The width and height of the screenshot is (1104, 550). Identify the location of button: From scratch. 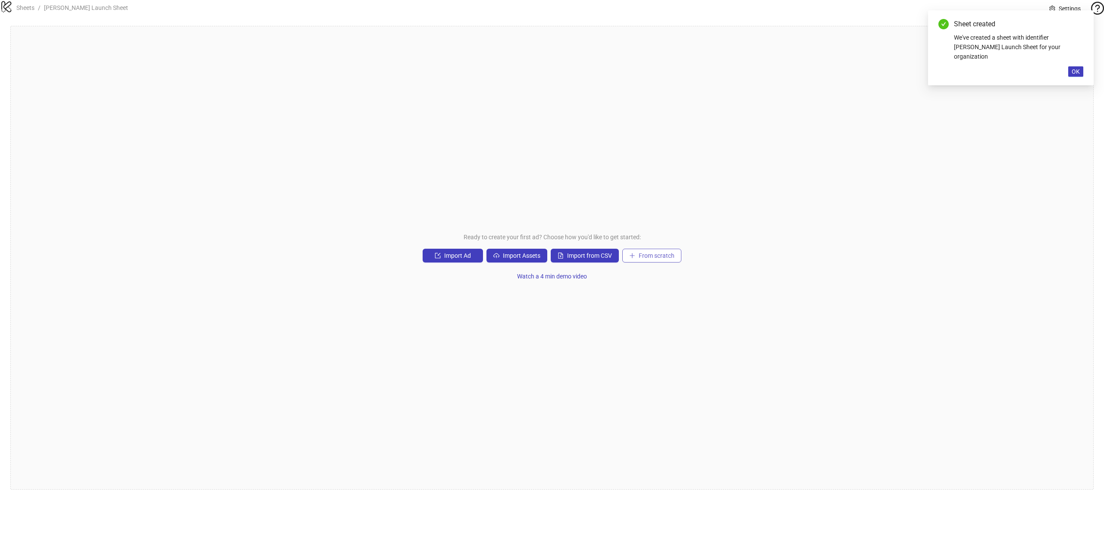
(652, 256).